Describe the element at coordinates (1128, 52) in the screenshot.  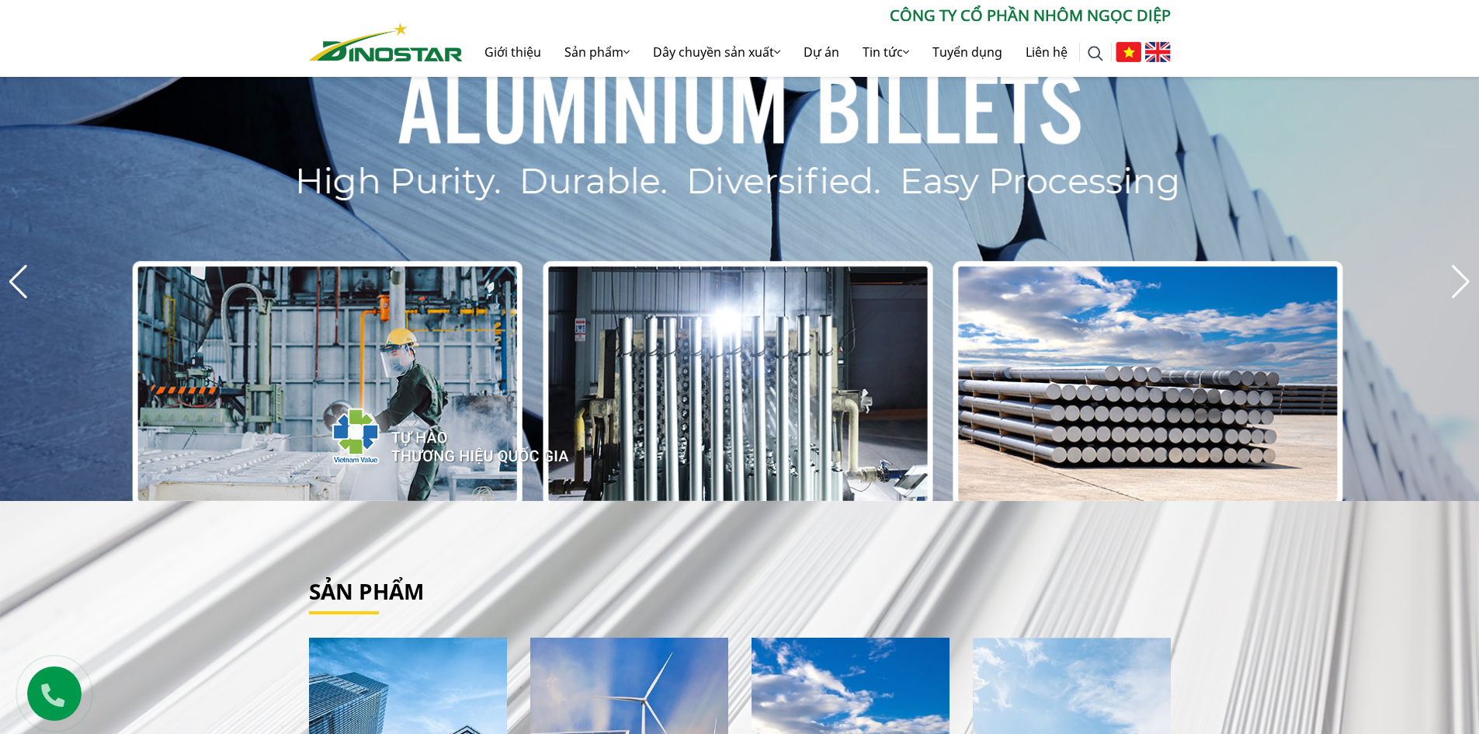
I see `img: Tiếng Việt` at that location.